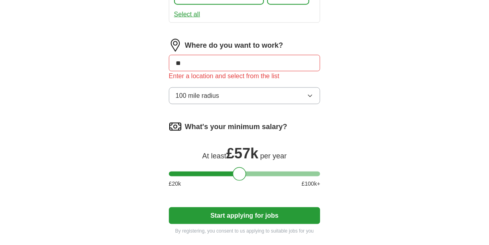 The image size is (489, 245). I want to click on label: Where do you want to work?, so click(234, 45).